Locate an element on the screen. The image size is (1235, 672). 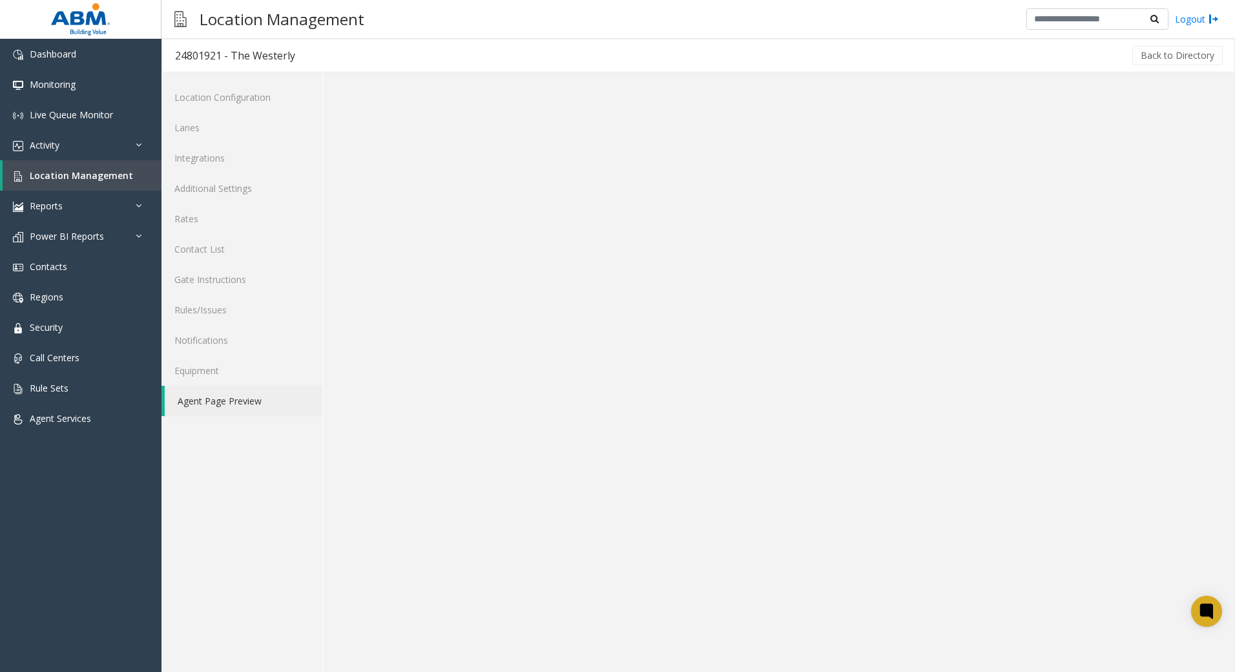
a: Equipment is located at coordinates (242, 370).